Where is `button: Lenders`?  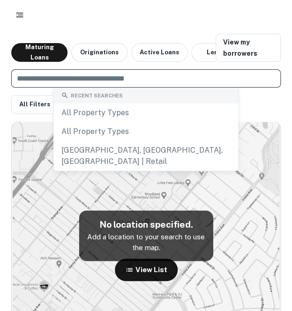 button: Lenders is located at coordinates (219, 52).